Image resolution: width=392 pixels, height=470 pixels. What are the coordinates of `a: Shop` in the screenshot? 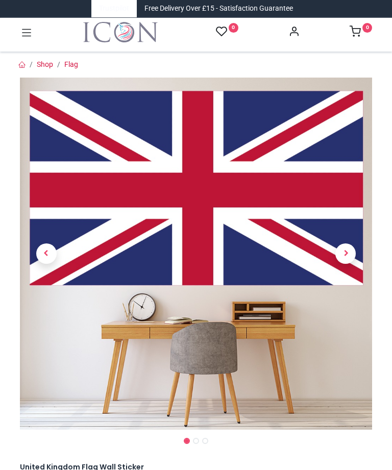 It's located at (45, 64).